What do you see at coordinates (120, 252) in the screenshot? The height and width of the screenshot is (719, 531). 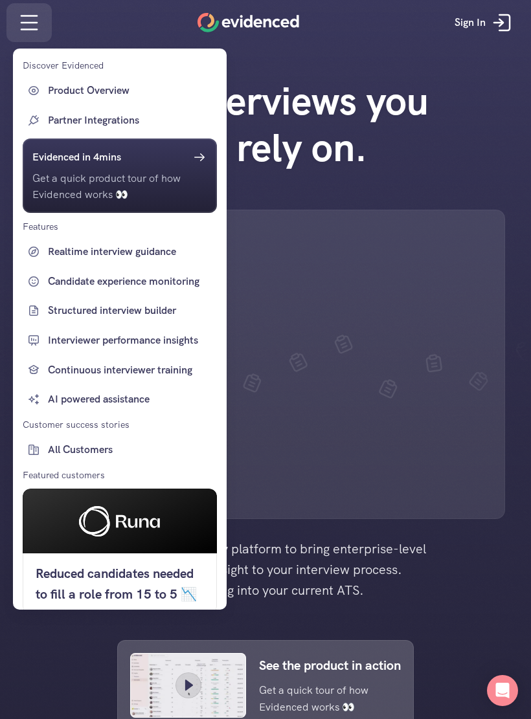 I see `a: Realtime interview guidance` at bounding box center [120, 252].